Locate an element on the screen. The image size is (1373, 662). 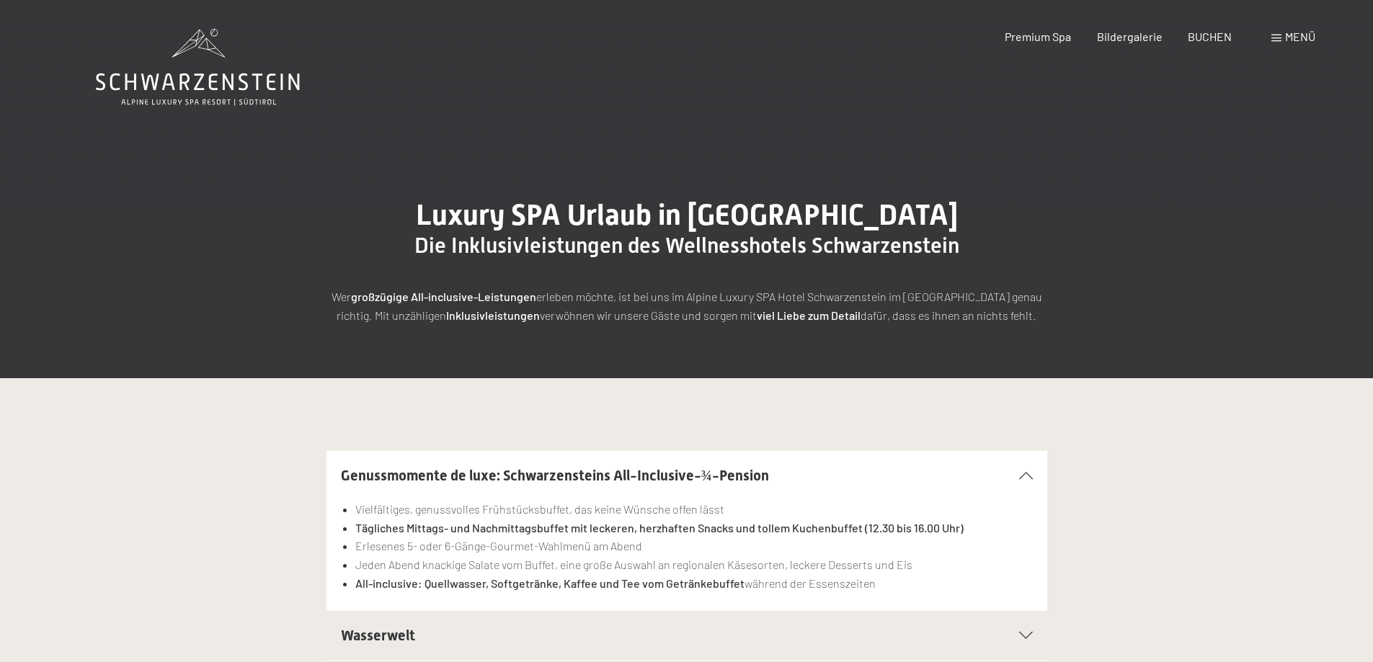
span: Bildergalerie is located at coordinates (1129, 36).